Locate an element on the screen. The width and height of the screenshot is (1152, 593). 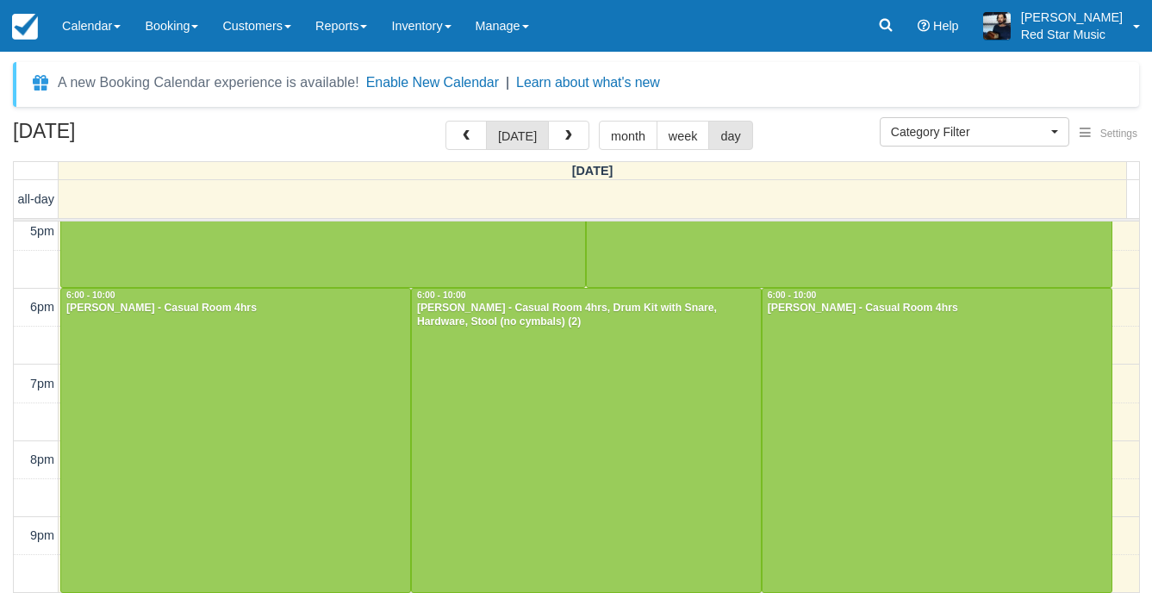
span: Help is located at coordinates (946, 26).